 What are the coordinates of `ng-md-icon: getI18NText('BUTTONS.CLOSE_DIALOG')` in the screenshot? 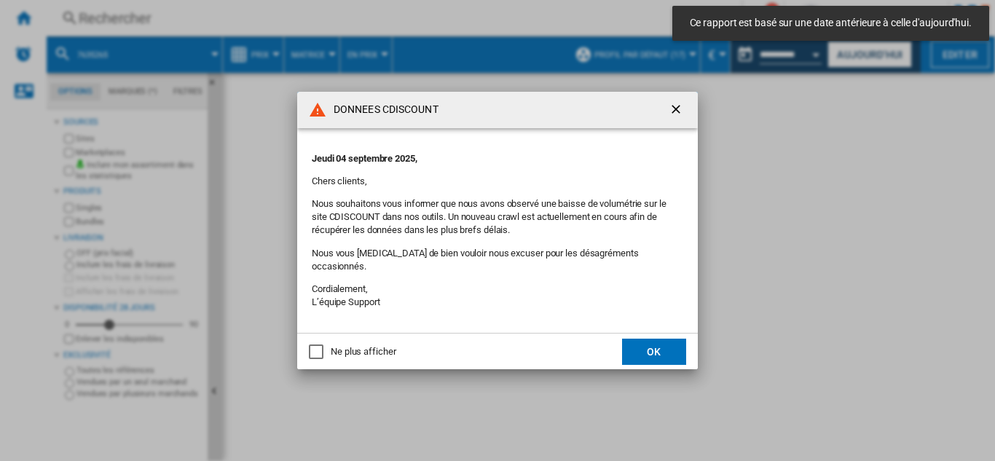 It's located at (677, 111).